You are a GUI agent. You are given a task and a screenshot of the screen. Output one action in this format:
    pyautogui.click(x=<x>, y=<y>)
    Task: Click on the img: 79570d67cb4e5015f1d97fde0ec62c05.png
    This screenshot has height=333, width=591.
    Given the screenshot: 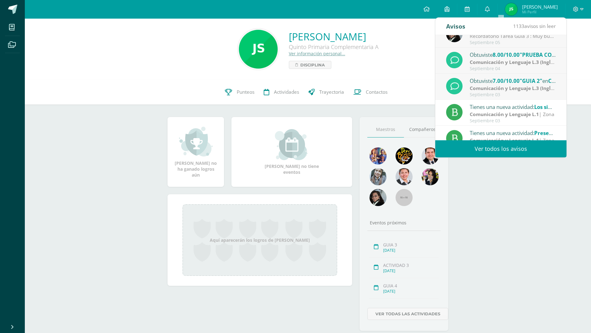 What is the action you would take?
    pyautogui.click(x=430, y=156)
    